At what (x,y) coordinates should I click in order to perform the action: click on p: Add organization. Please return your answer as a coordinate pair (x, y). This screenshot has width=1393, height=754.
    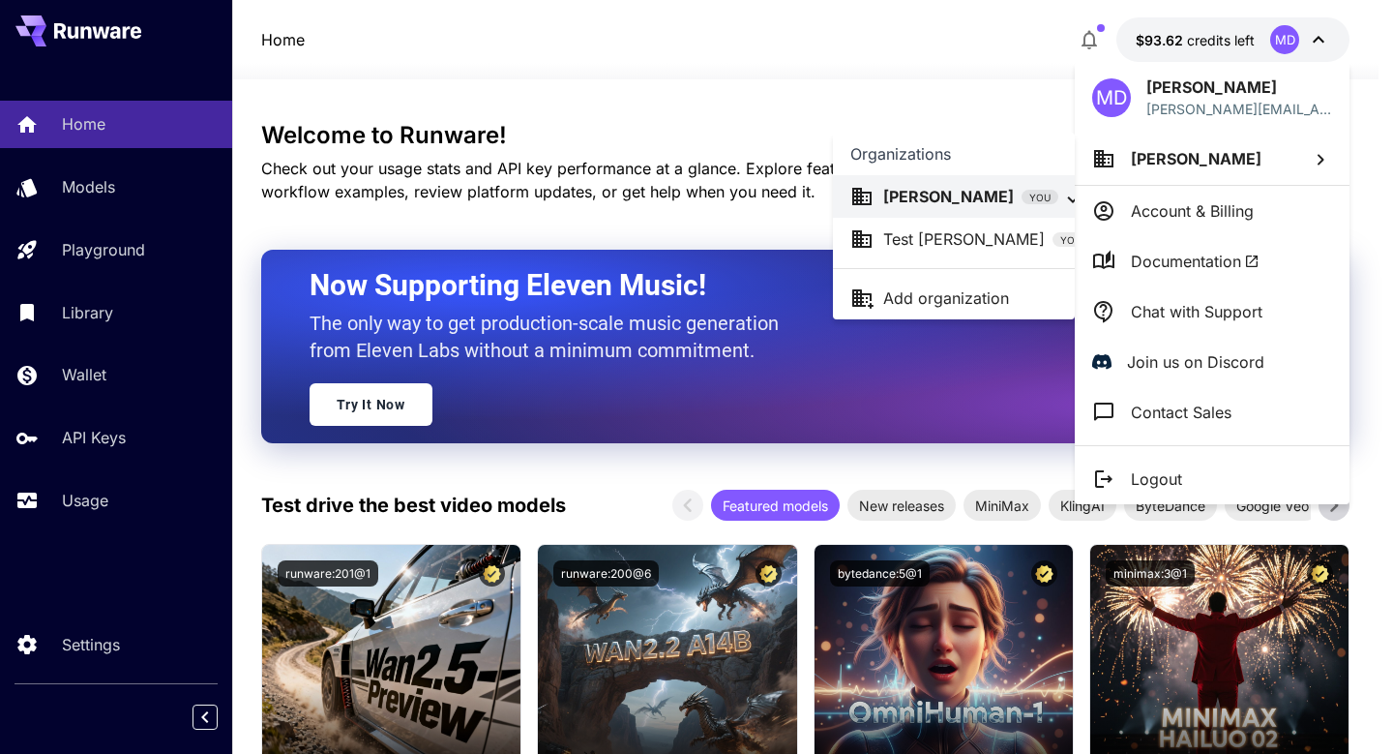
    Looking at the image, I should click on (946, 298).